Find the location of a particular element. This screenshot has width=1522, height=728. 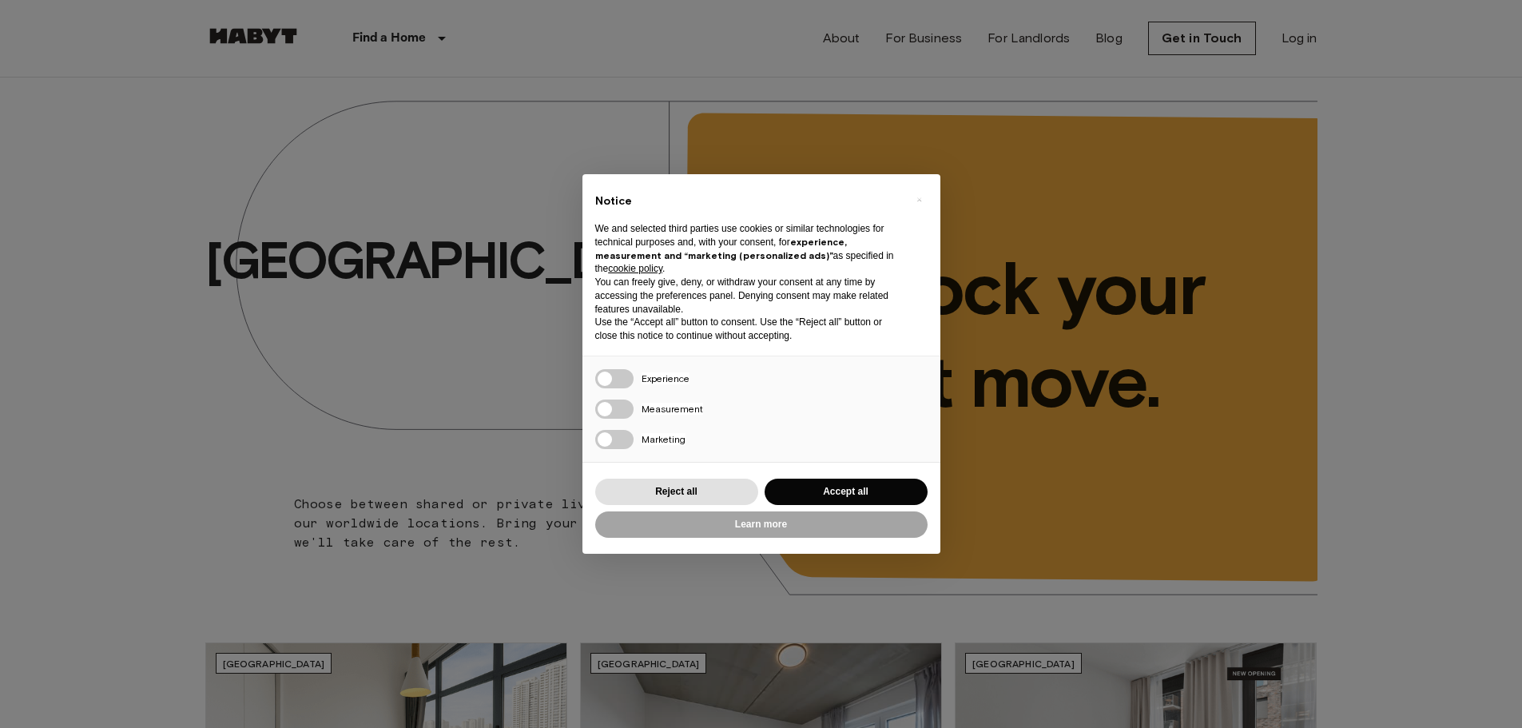

p: You can freely give, deny, or withdraw your consent at any time by accessing the preferences pane... is located at coordinates (749, 296).